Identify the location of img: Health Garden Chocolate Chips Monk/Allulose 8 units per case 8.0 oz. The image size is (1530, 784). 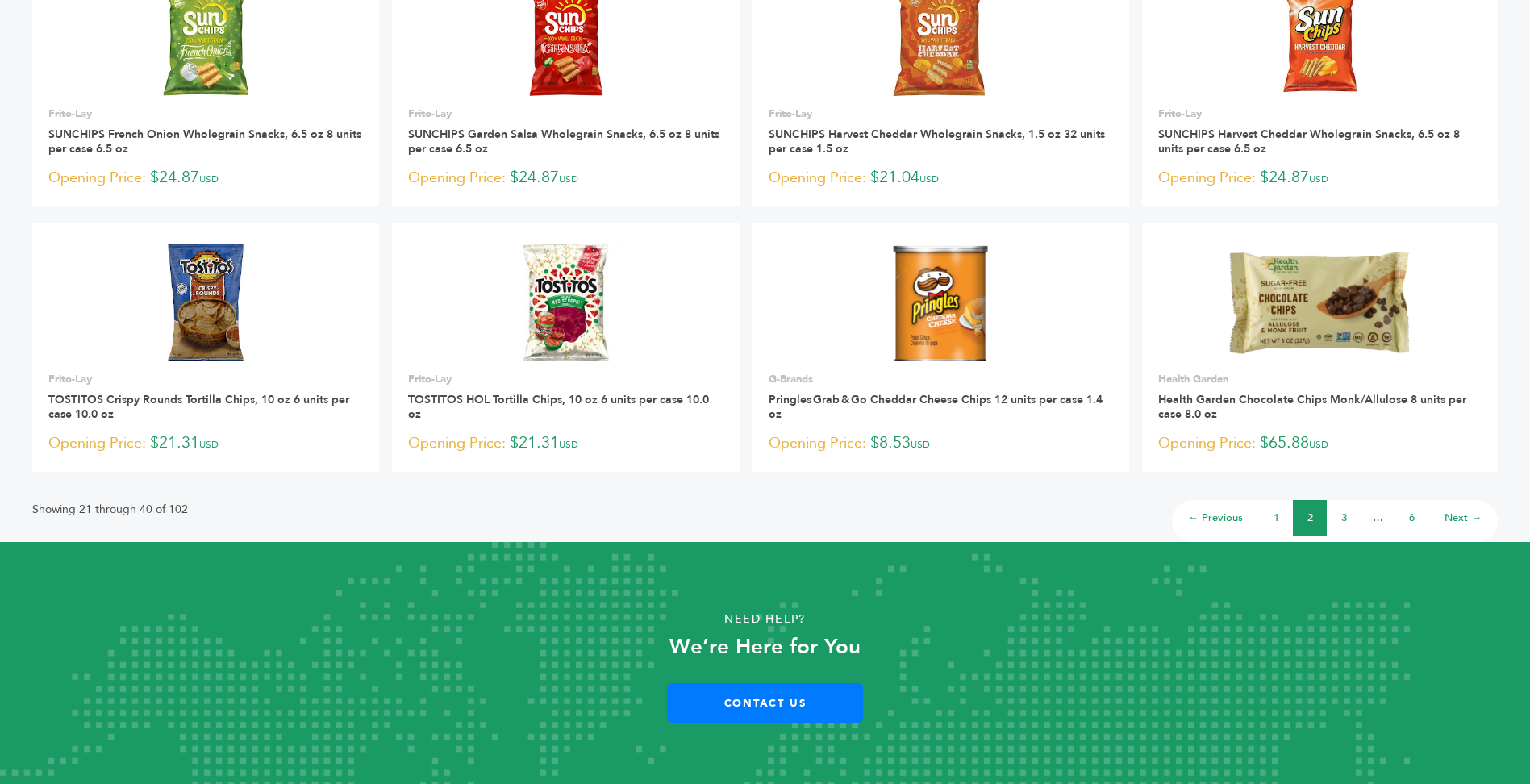
(1320, 302).